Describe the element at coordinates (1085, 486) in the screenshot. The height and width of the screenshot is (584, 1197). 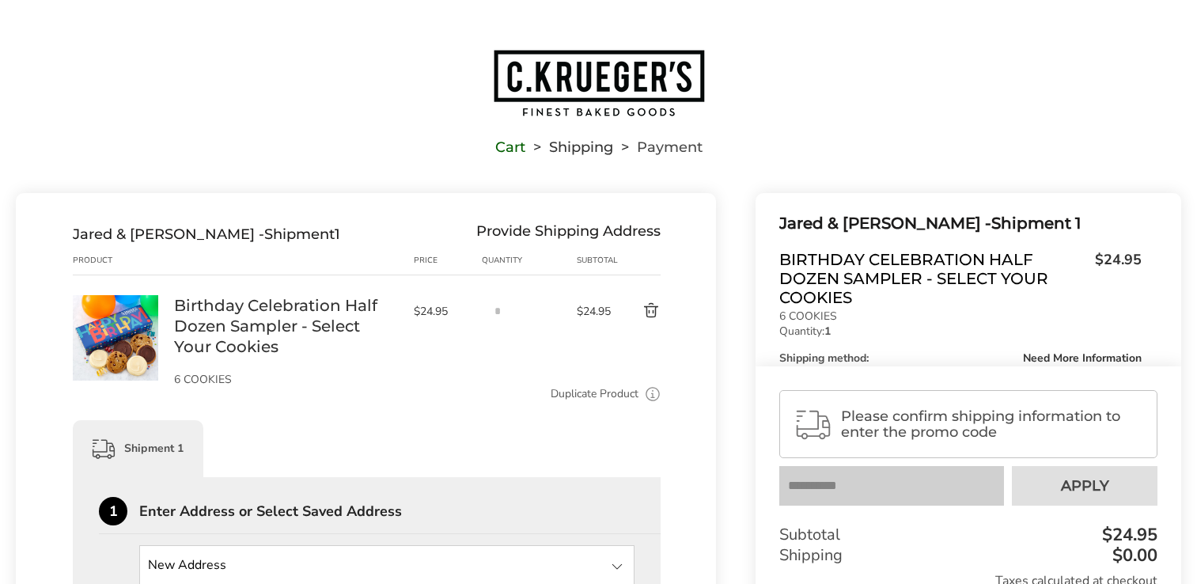
I see `button: Apply` at that location.